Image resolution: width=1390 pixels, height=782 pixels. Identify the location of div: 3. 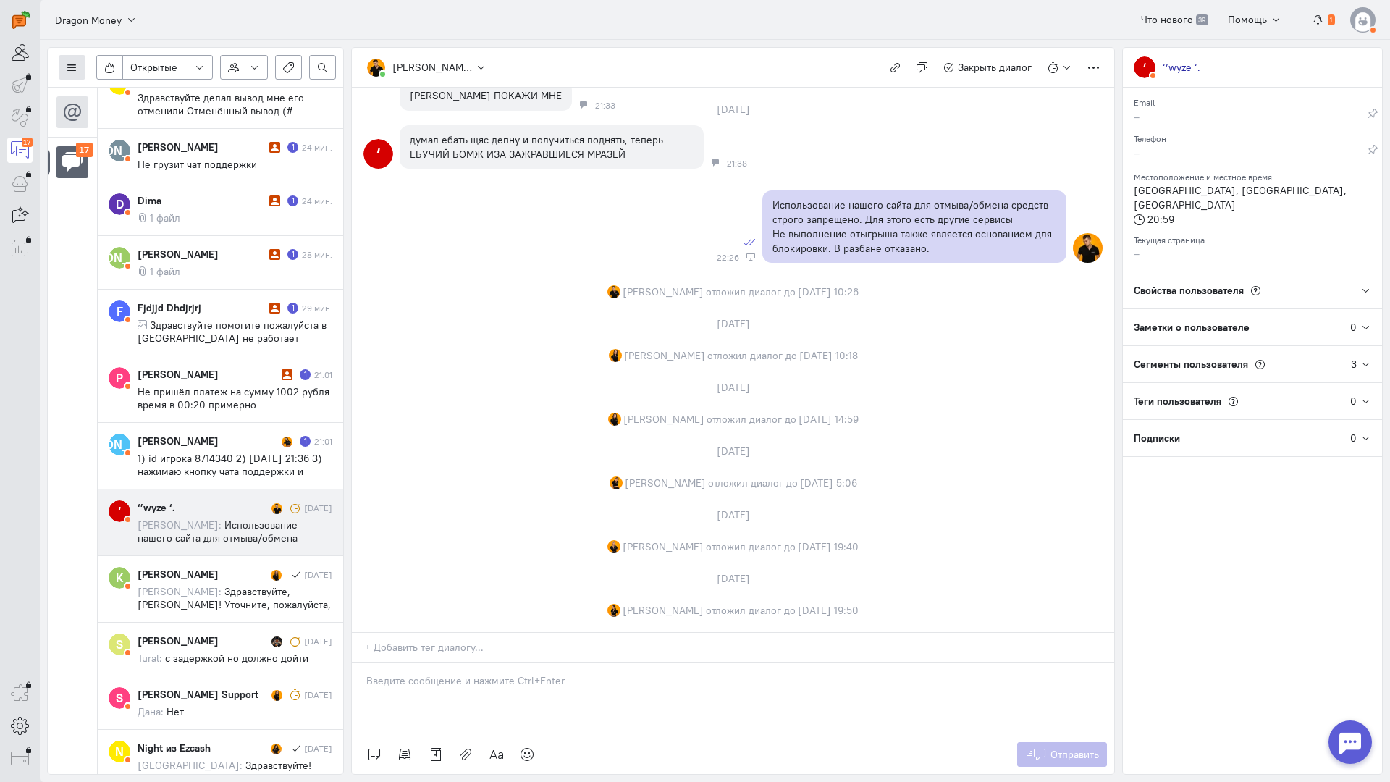
(1354, 364).